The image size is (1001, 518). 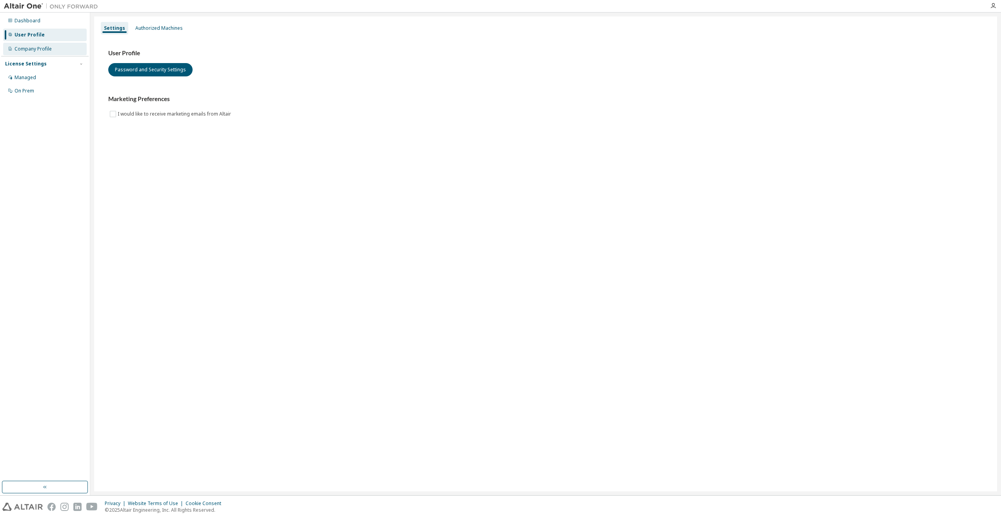 I want to click on img: altair_logo.svg, so click(x=22, y=507).